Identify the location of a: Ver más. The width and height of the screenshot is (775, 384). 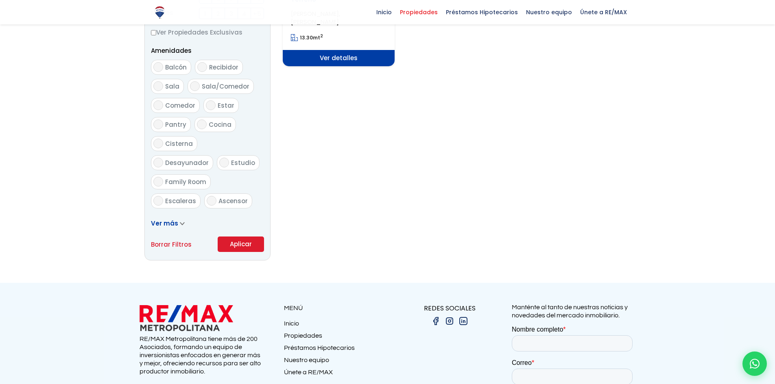
(168, 223).